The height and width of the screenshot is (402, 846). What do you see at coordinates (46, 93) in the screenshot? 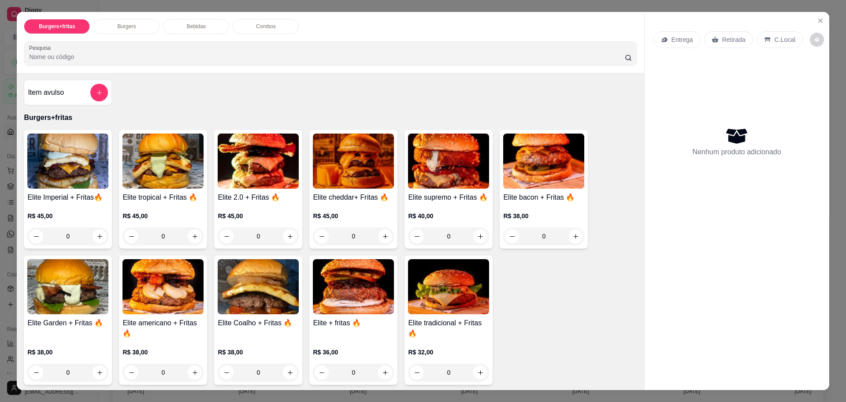
I see `h4: Item avulso` at bounding box center [46, 93].